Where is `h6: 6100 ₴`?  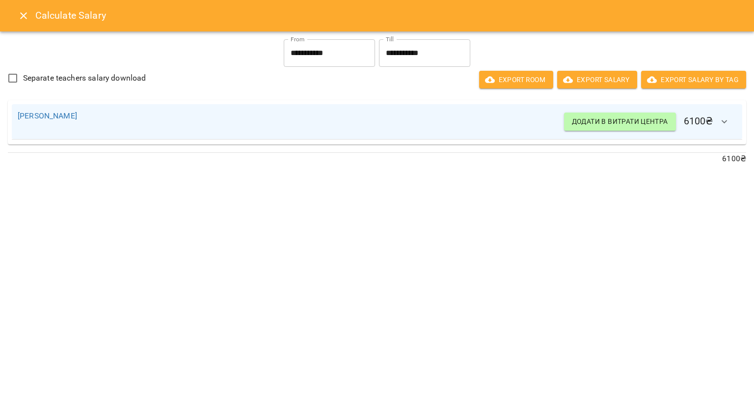 h6: 6100 ₴ is located at coordinates (650, 122).